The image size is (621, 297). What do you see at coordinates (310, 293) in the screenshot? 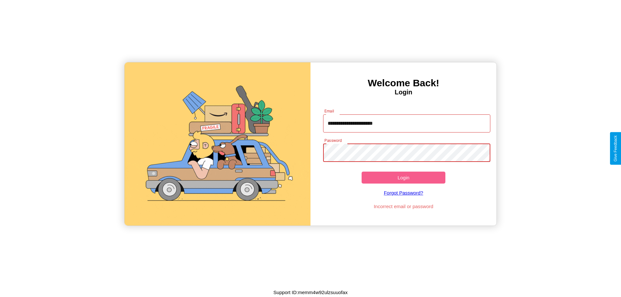
I see `p: Support ID: memm4w92ulzsuuofax` at bounding box center [310, 293].